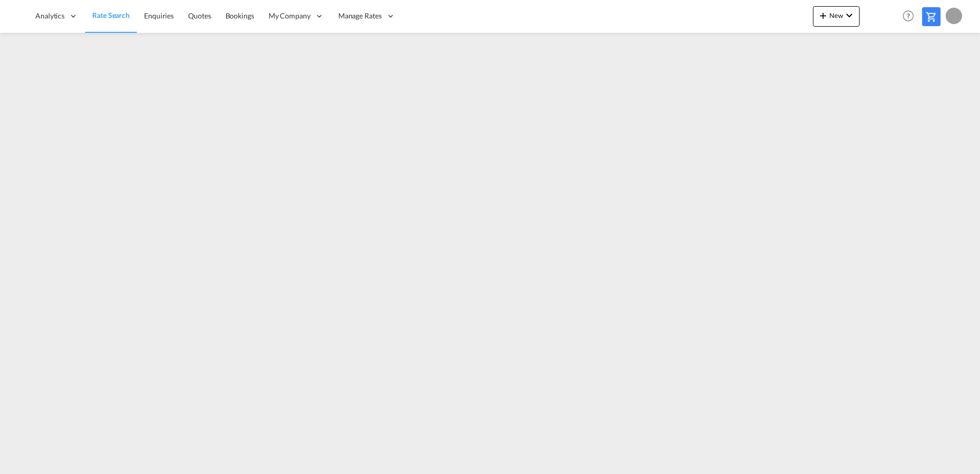  I want to click on span: Rate Search, so click(111, 15).